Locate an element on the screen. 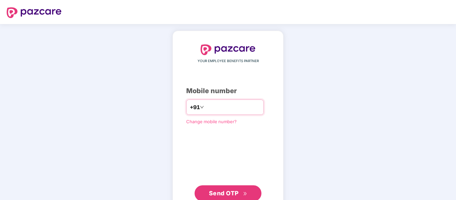  a: Change mobile number? is located at coordinates (211, 122).